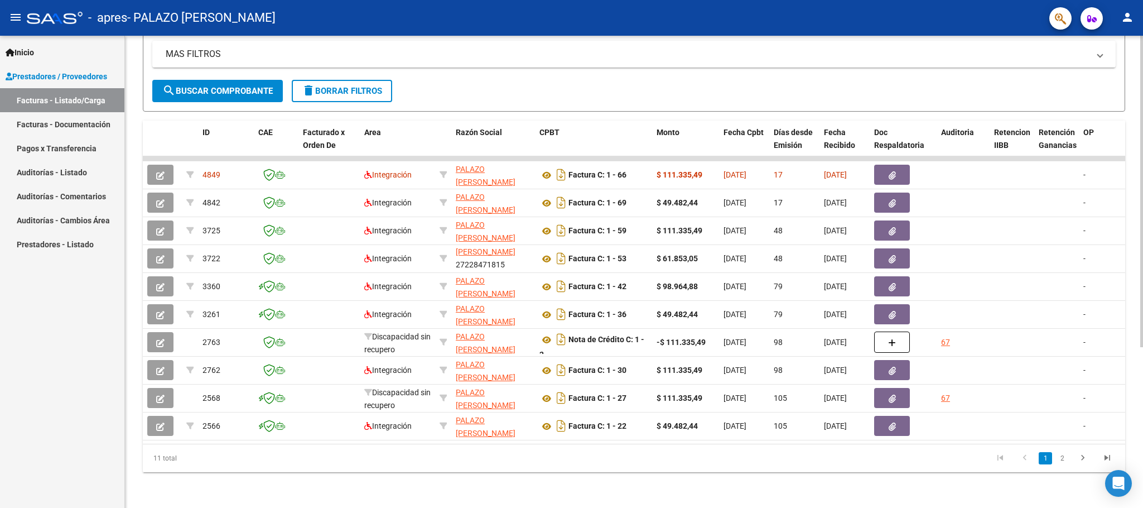 This screenshot has width=1143, height=508. I want to click on span: Fecha Cpbt, so click(744, 132).